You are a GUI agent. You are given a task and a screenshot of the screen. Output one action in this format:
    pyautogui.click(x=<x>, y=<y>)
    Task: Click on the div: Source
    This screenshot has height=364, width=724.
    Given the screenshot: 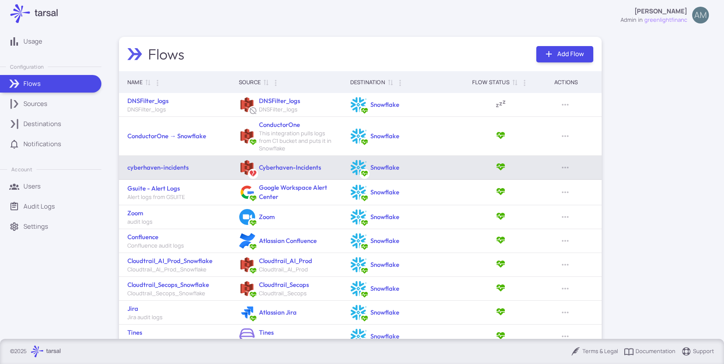 What is the action you would take?
    pyautogui.click(x=250, y=82)
    